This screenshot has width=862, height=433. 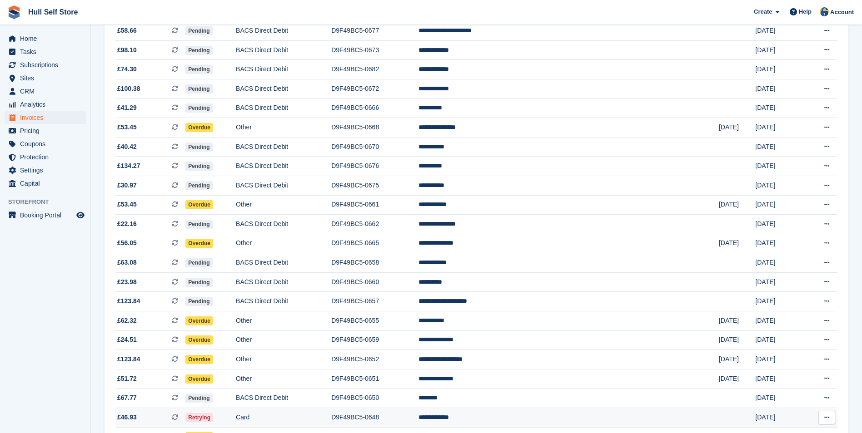 What do you see at coordinates (127, 340) in the screenshot?
I see `span: £24.51` at bounding box center [127, 340].